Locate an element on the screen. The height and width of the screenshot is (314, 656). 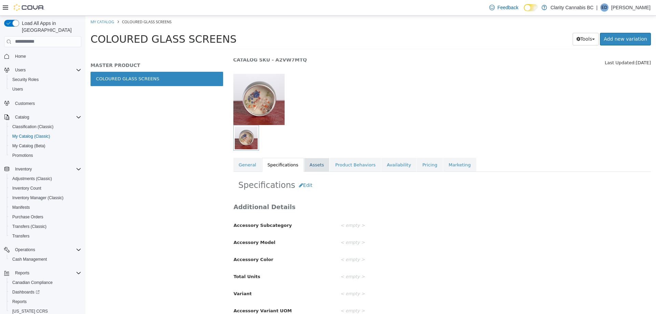
a: General is located at coordinates (162, 149).